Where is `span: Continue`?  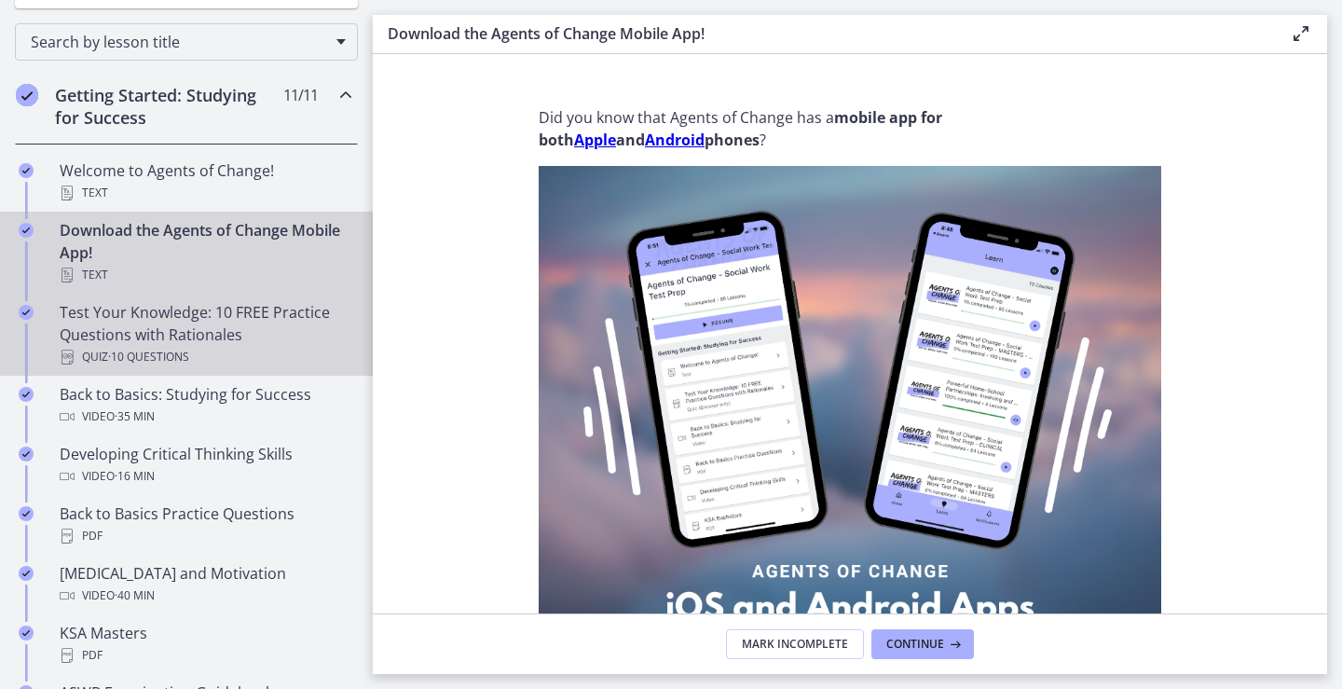
span: Continue is located at coordinates (915, 644).